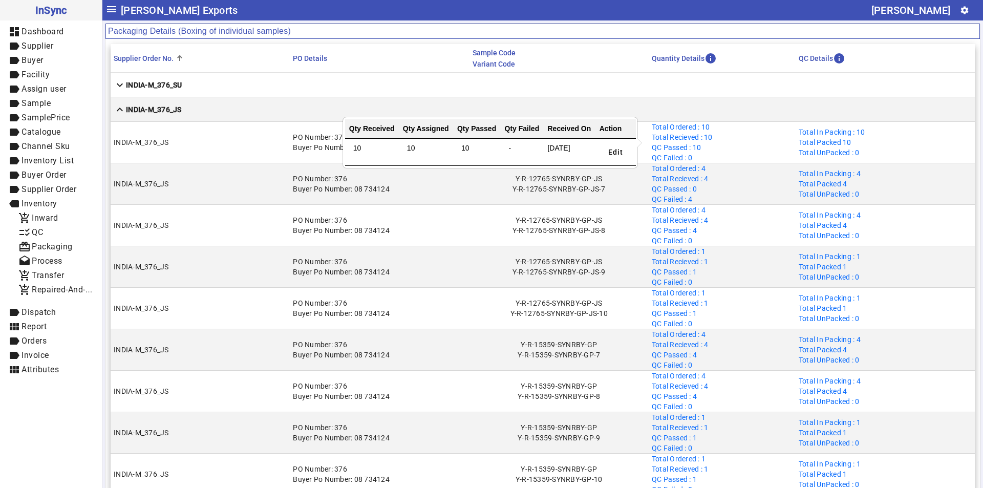 This screenshot has height=488, width=983. What do you see at coordinates (34, 341) in the screenshot?
I see `span: Orders` at bounding box center [34, 341].